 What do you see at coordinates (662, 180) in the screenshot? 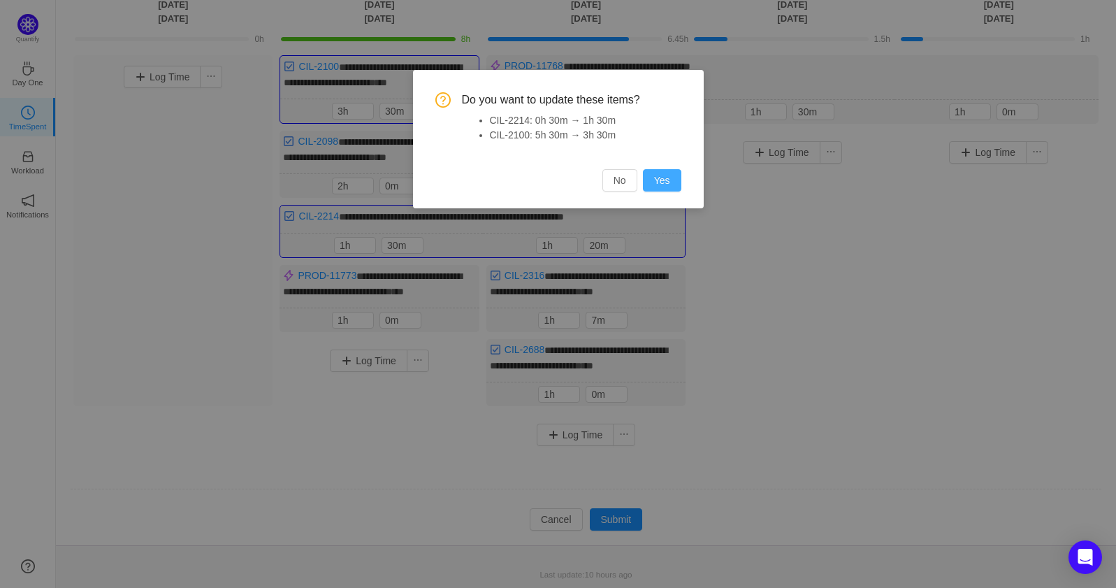
I see `button: Yes` at bounding box center [662, 180].